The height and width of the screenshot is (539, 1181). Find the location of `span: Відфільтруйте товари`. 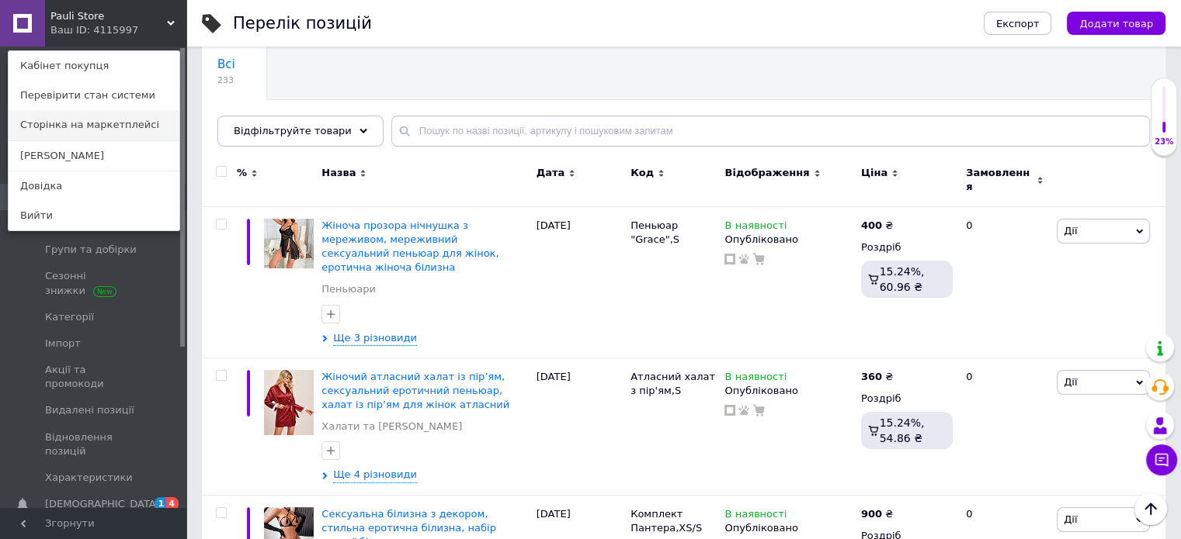

span: Відфільтруйте товари is located at coordinates (293, 130).